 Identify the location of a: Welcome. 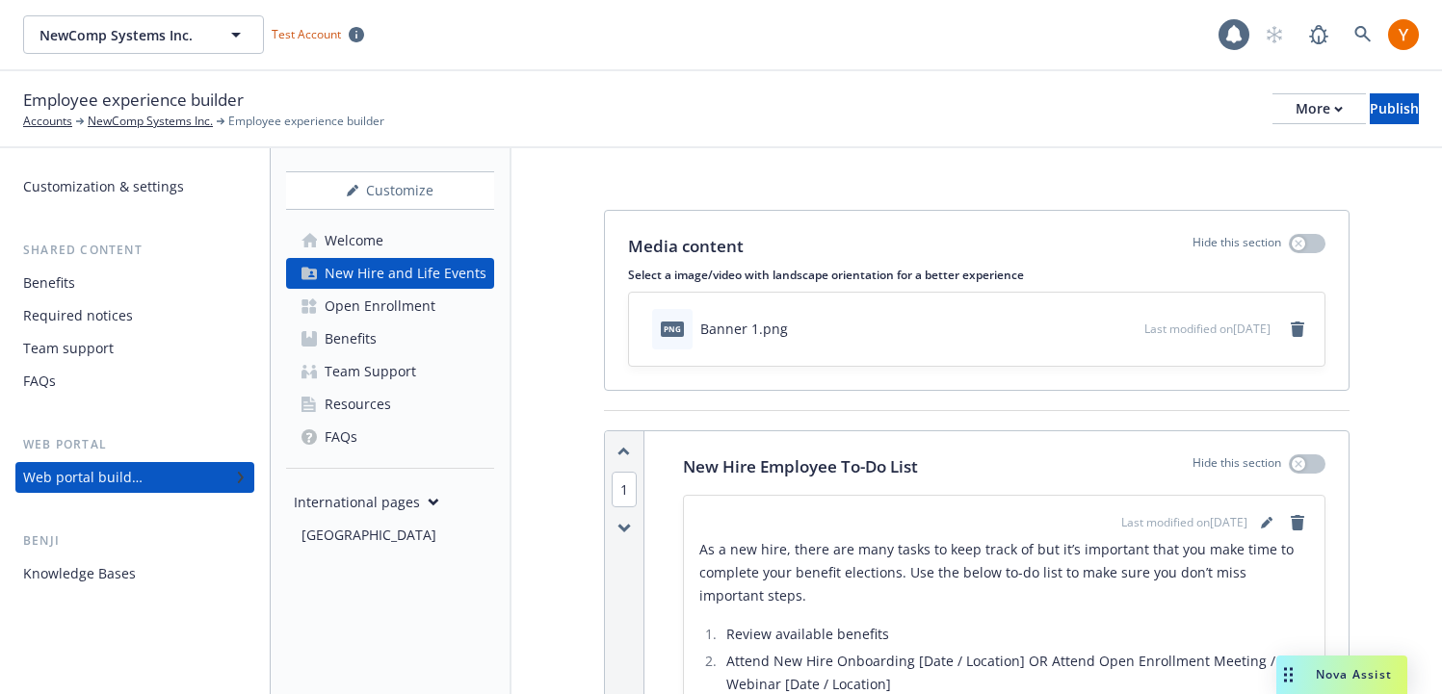
(390, 241).